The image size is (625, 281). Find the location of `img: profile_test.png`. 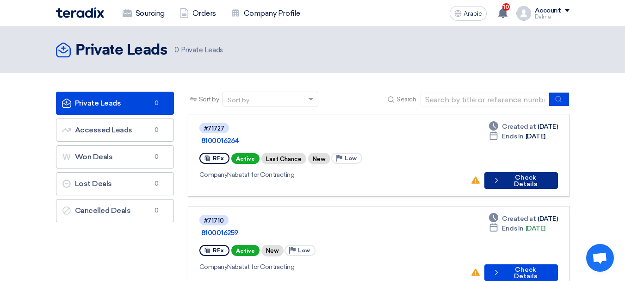

img: profile_test.png is located at coordinates (524, 13).